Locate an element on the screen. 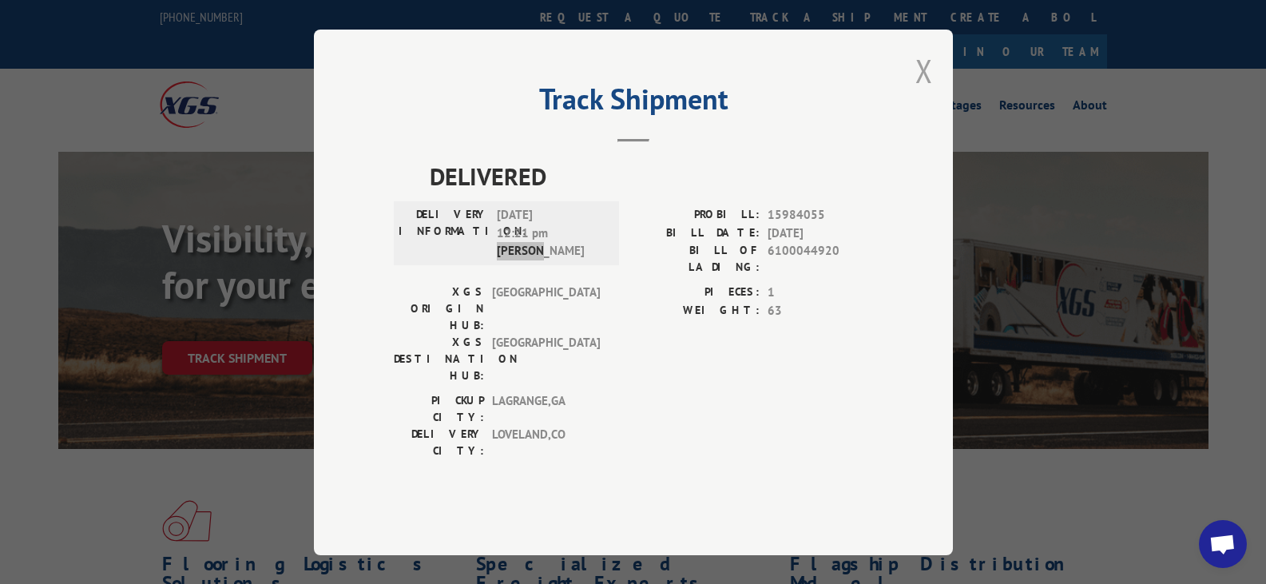  label: BILL DATE: is located at coordinates (697, 233).